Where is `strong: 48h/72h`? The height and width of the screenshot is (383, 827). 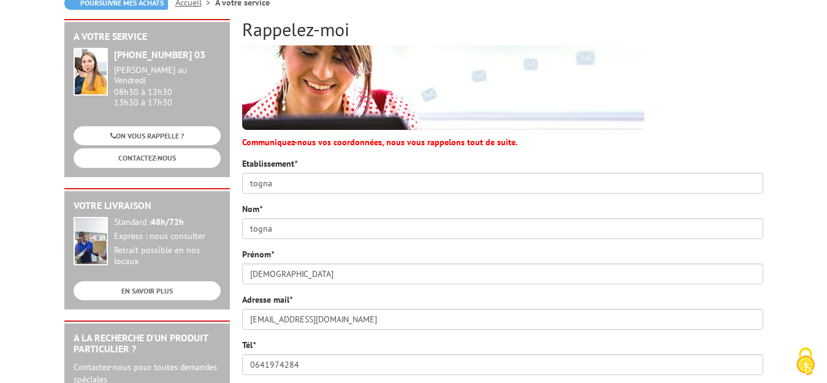 strong: 48h/72h is located at coordinates (167, 222).